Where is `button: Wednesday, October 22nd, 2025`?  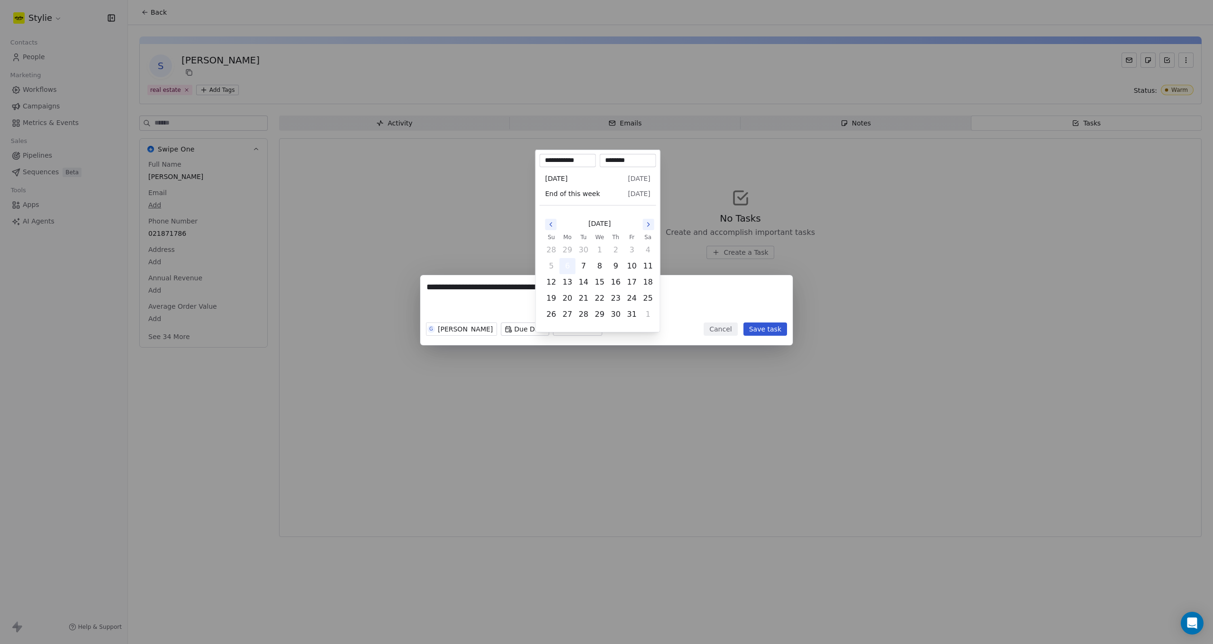
button: Wednesday, October 22nd, 2025 is located at coordinates (600, 298).